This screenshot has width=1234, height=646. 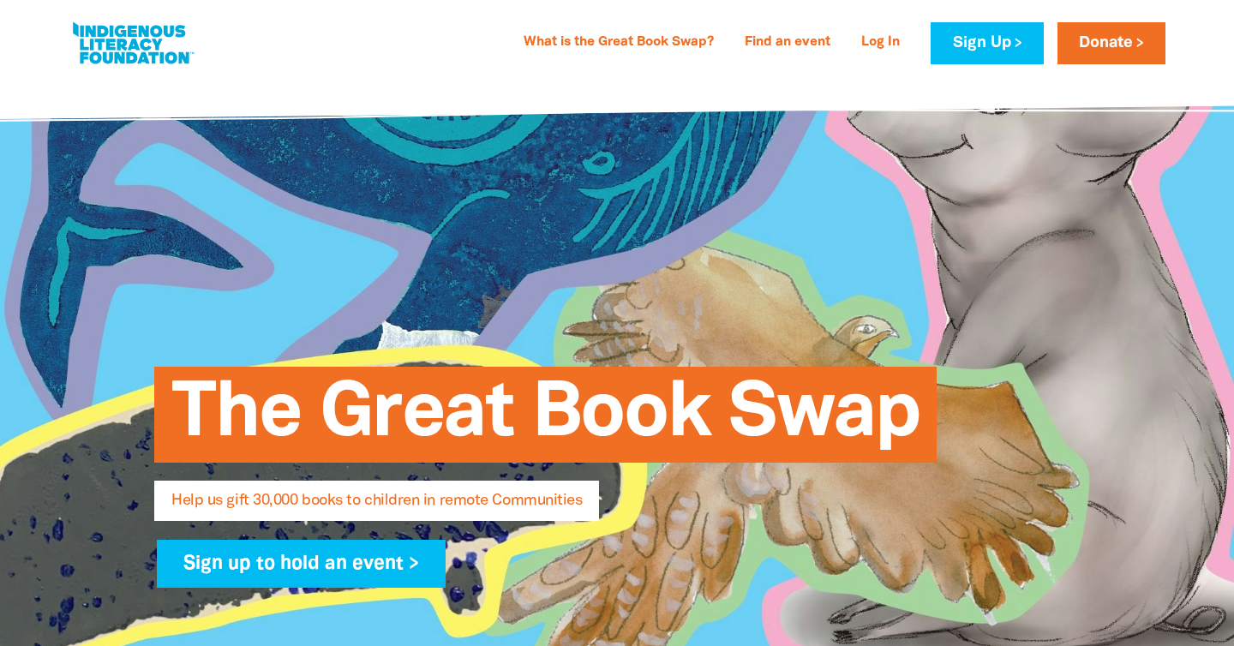 What do you see at coordinates (619, 43) in the screenshot?
I see `a: What is the Great Book Swap?` at bounding box center [619, 43].